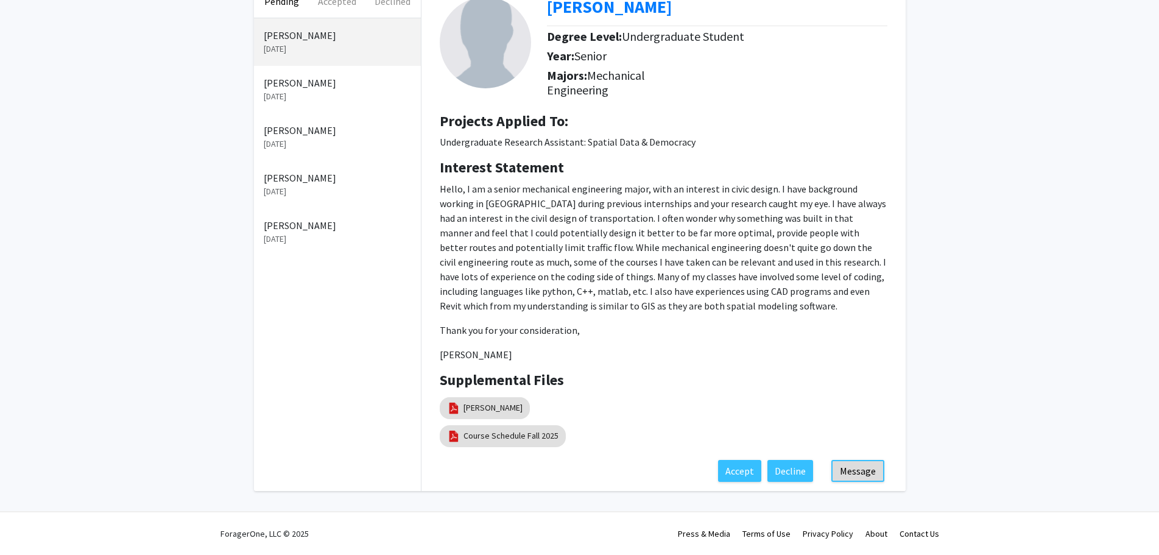  I want to click on button: Decline, so click(790, 471).